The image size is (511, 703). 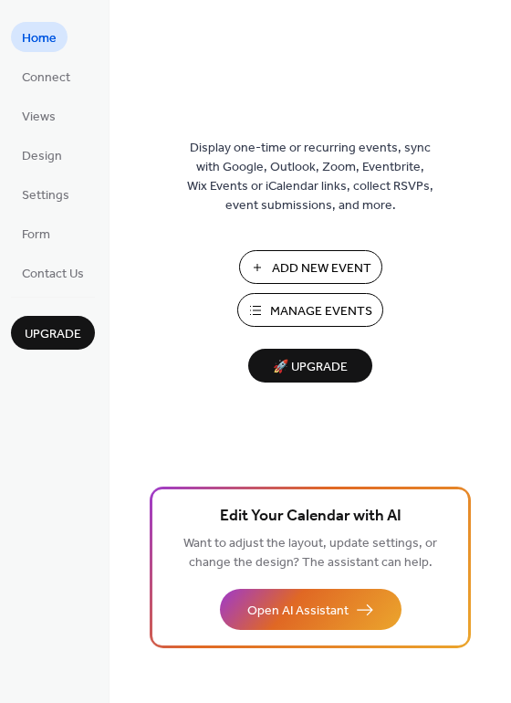 What do you see at coordinates (298, 611) in the screenshot?
I see `span: Open AI Assistant` at bounding box center [298, 611].